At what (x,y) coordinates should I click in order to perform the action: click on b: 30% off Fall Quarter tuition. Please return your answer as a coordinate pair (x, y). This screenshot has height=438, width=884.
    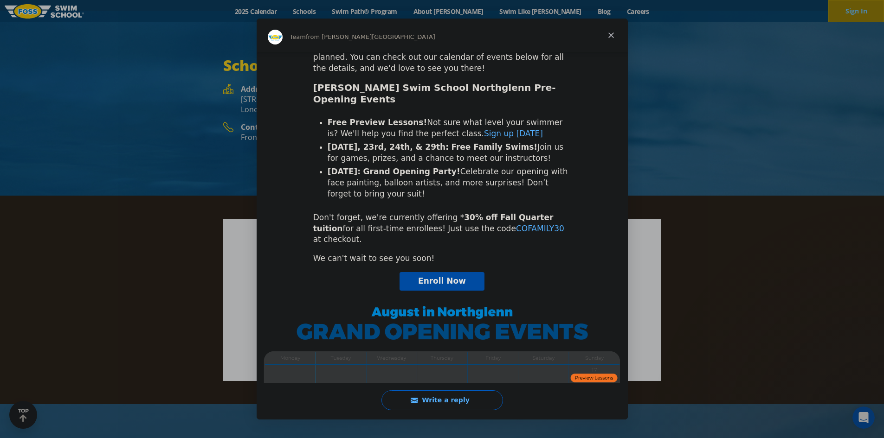
    Looking at the image, I should click on (433, 223).